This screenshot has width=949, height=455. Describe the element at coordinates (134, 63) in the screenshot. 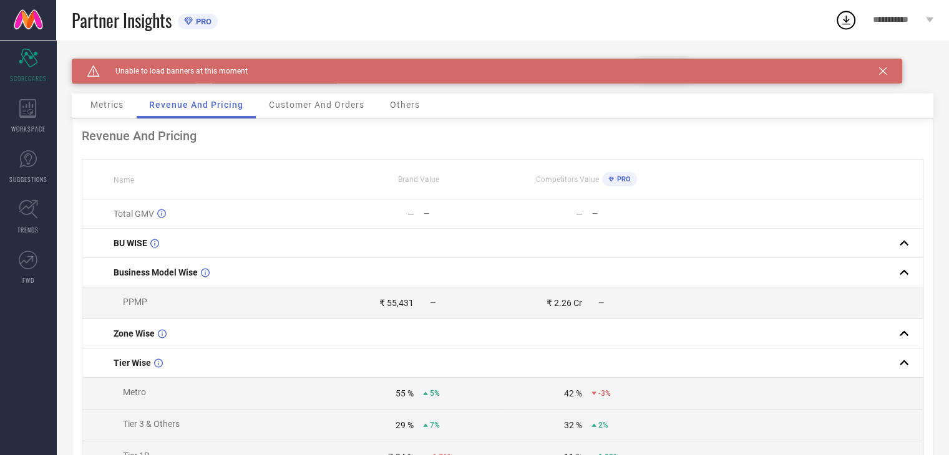

I see `div: Brand` at that location.